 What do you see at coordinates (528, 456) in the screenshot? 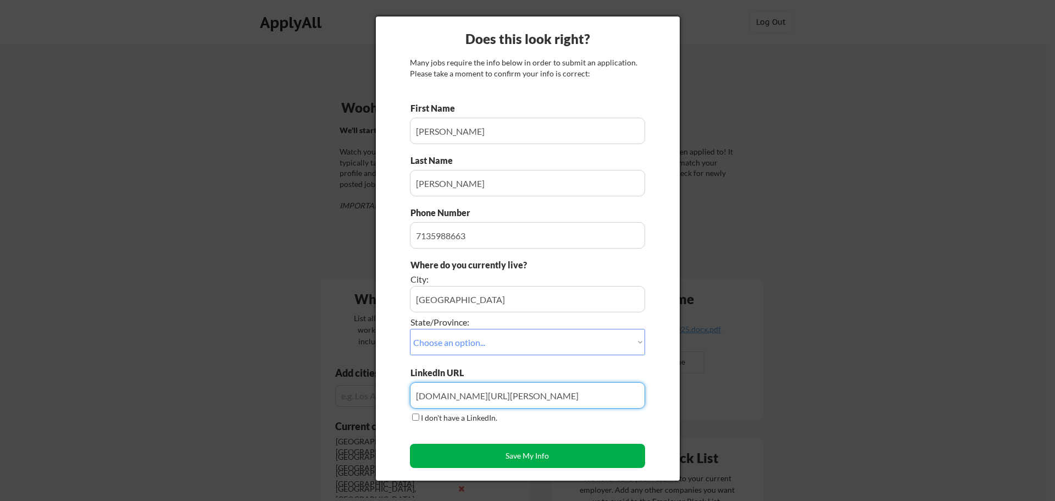
I see `button: Save My Info` at bounding box center [528, 456].